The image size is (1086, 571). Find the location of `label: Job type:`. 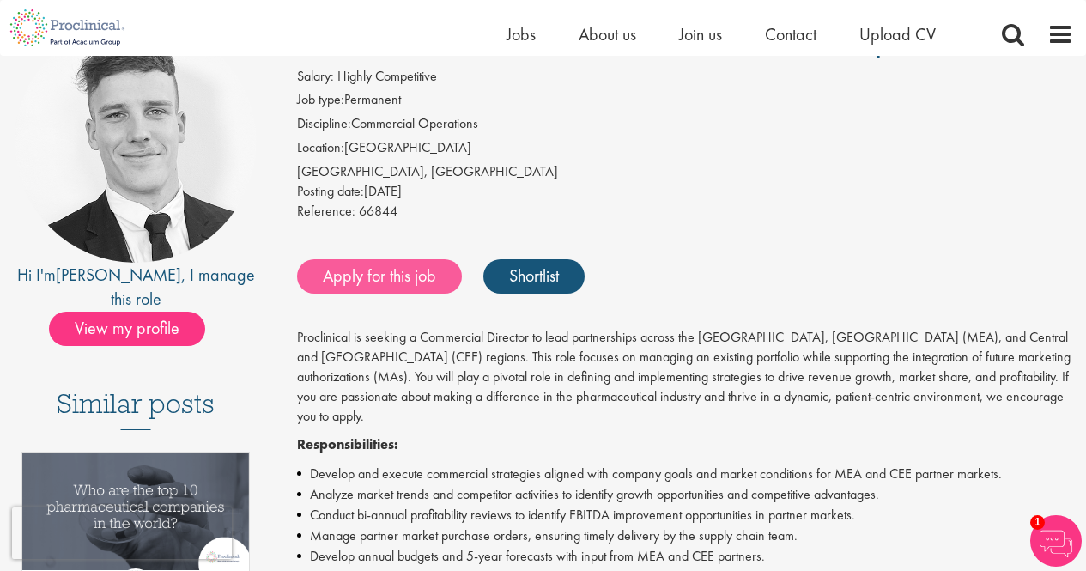

label: Job type: is located at coordinates (320, 100).